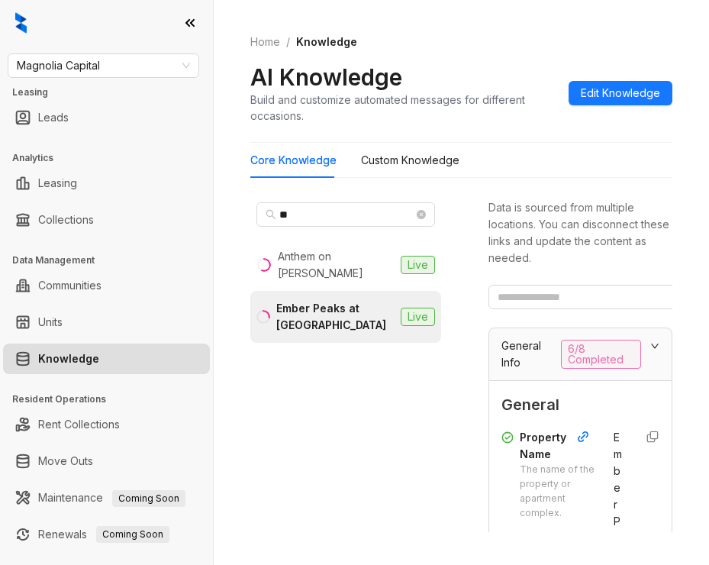  I want to click on li: Units, so click(106, 322).